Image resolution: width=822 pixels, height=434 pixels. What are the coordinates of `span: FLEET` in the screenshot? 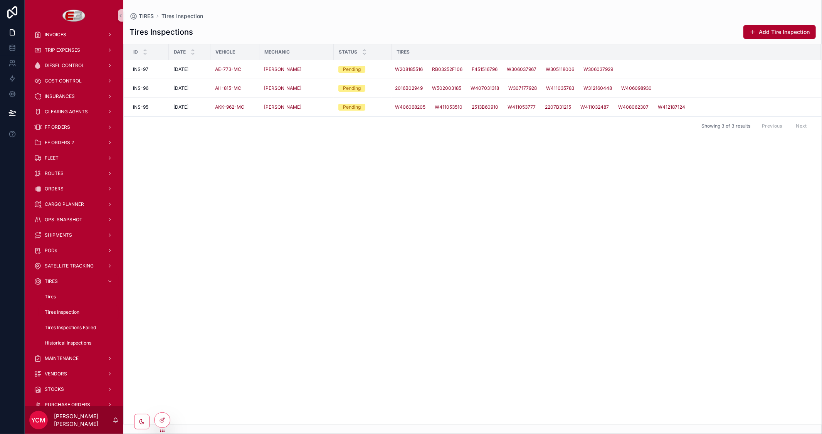 It's located at (52, 158).